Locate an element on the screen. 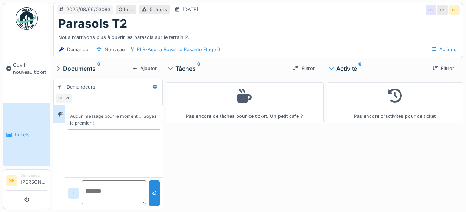 The image size is (466, 212). div: Pas encore d'activités pour ce ticket is located at coordinates (395, 103).